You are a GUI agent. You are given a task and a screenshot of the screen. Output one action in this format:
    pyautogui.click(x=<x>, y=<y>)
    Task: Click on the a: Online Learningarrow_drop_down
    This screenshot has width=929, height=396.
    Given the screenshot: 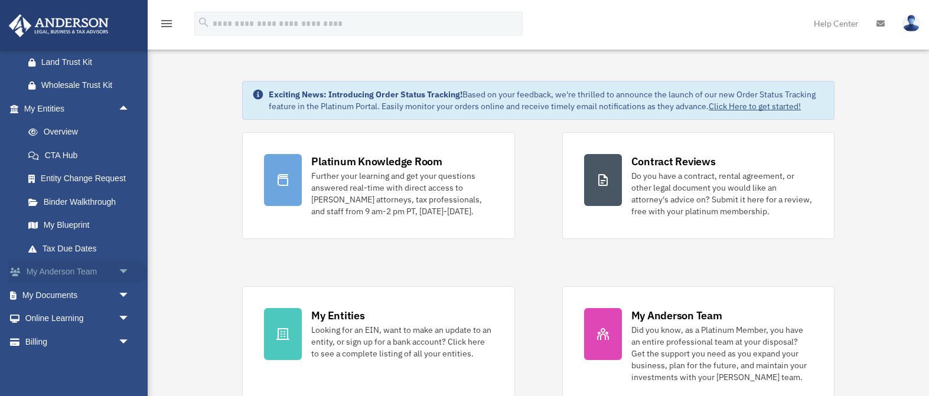 What is the action you would take?
    pyautogui.click(x=78, y=319)
    